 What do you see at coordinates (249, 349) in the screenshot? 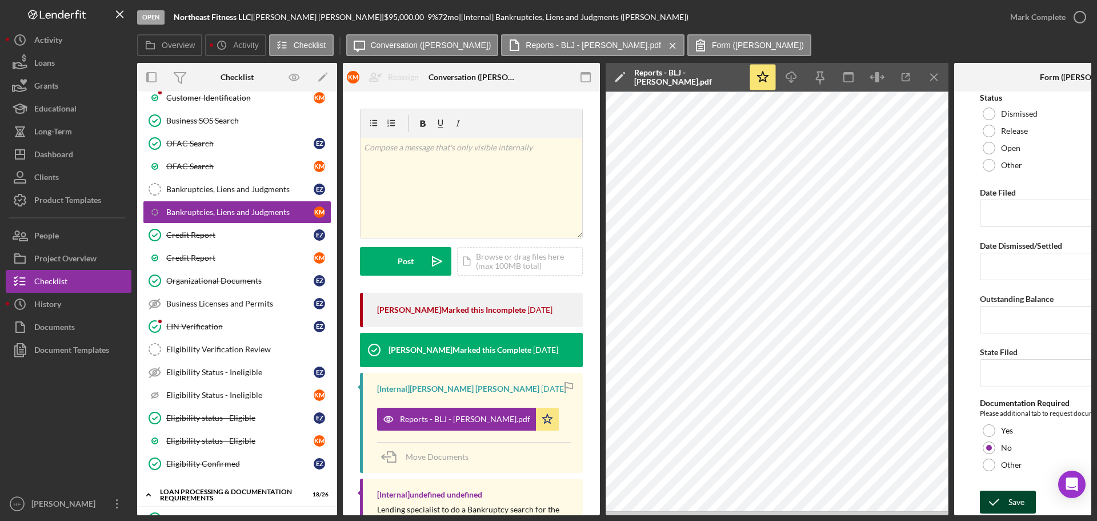
I see `div: Eligibility Verification Review` at bounding box center [249, 349].